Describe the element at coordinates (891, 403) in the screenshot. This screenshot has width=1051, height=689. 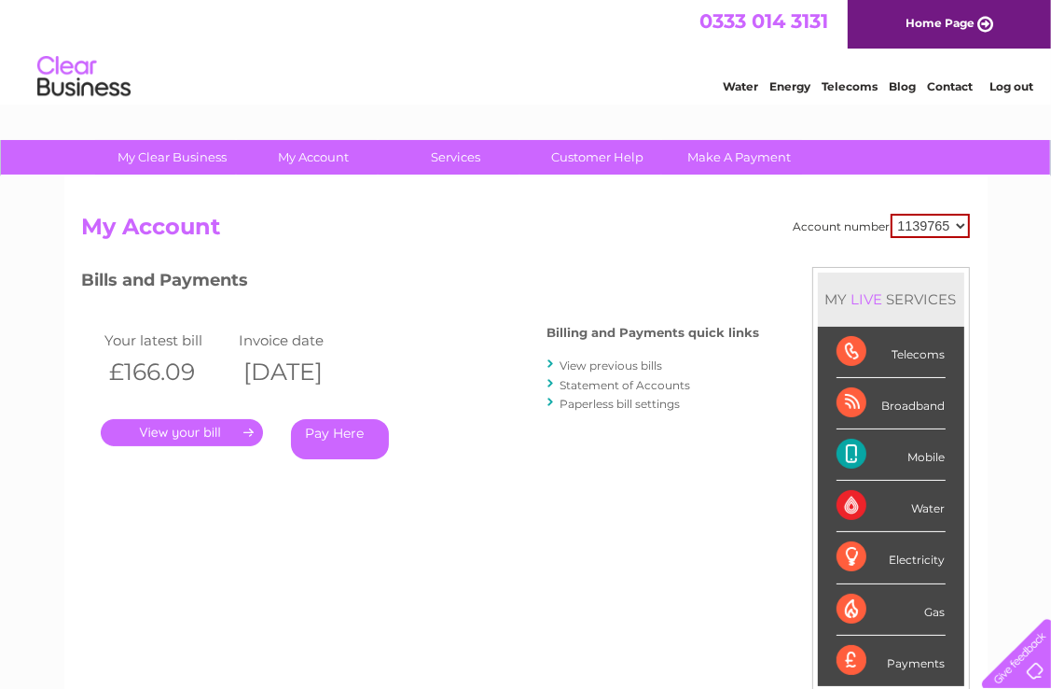
I see `div: Broadband` at that location.